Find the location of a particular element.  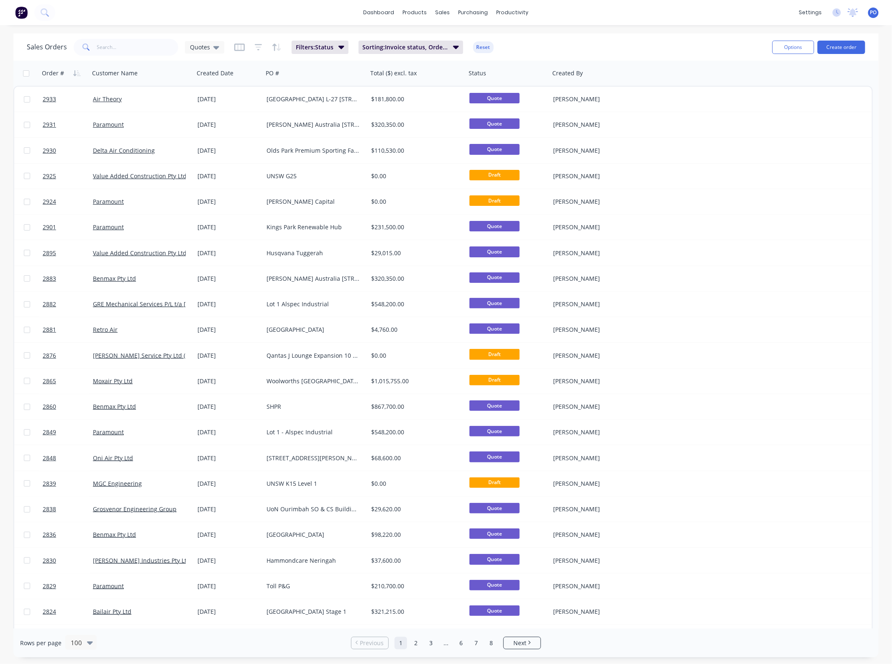

div: Hammondcare Neringah is located at coordinates (313, 561).